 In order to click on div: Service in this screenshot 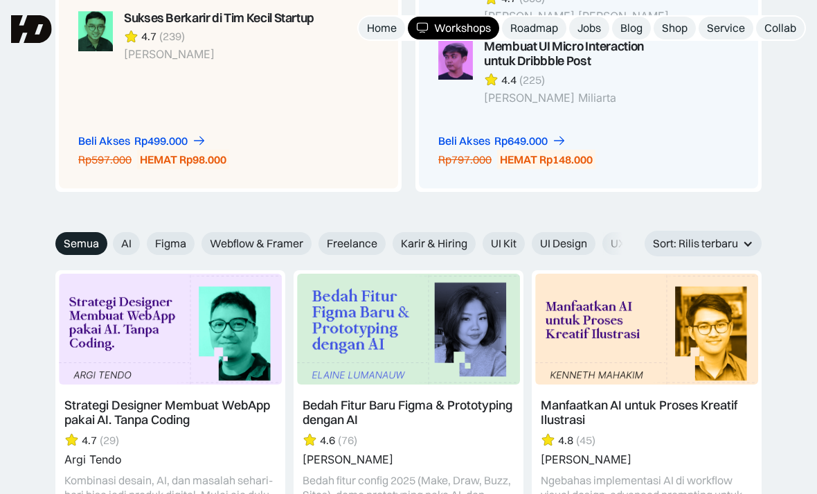, I will do `click(726, 28)`.